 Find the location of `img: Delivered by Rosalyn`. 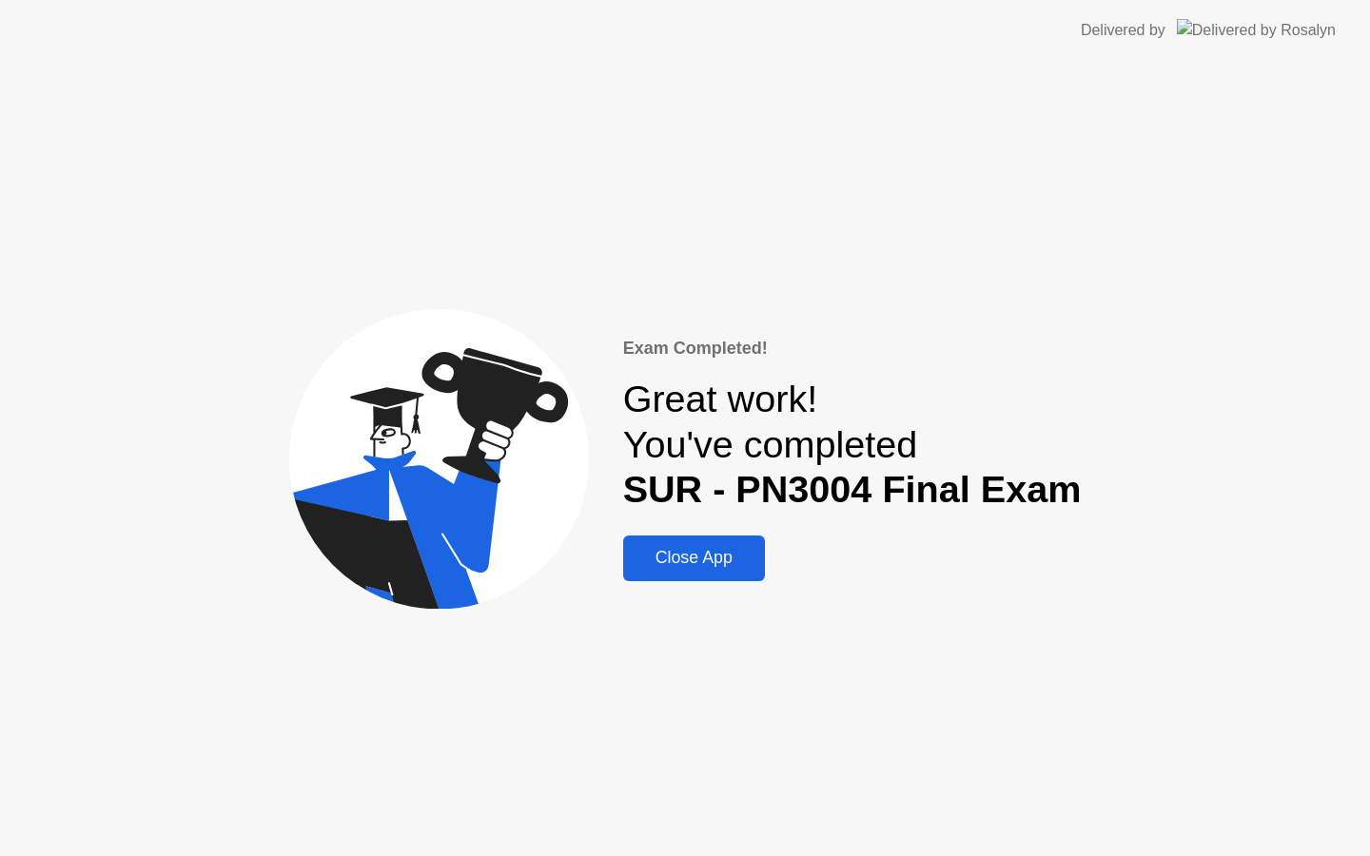

img: Delivered by Rosalyn is located at coordinates (1256, 29).